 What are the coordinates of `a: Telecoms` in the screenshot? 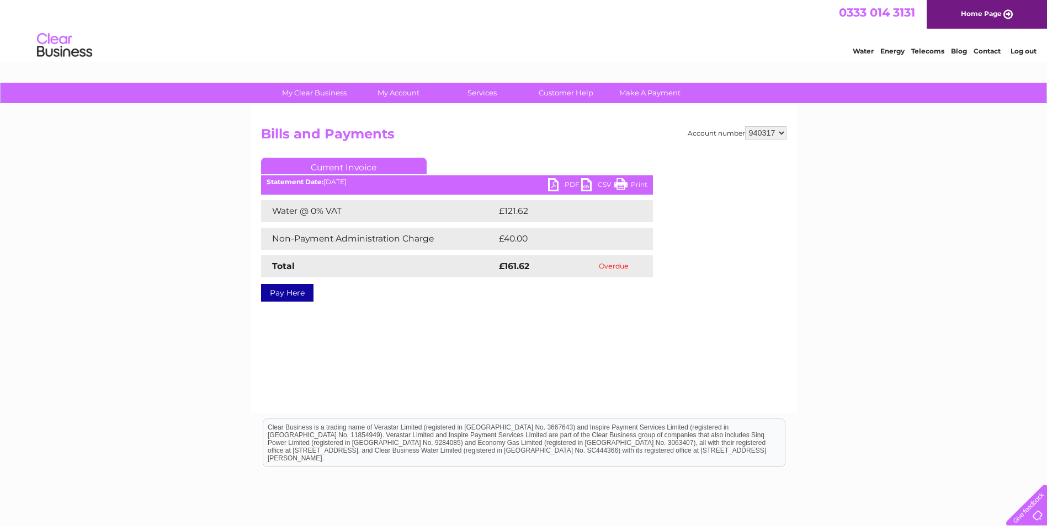 It's located at (928, 51).